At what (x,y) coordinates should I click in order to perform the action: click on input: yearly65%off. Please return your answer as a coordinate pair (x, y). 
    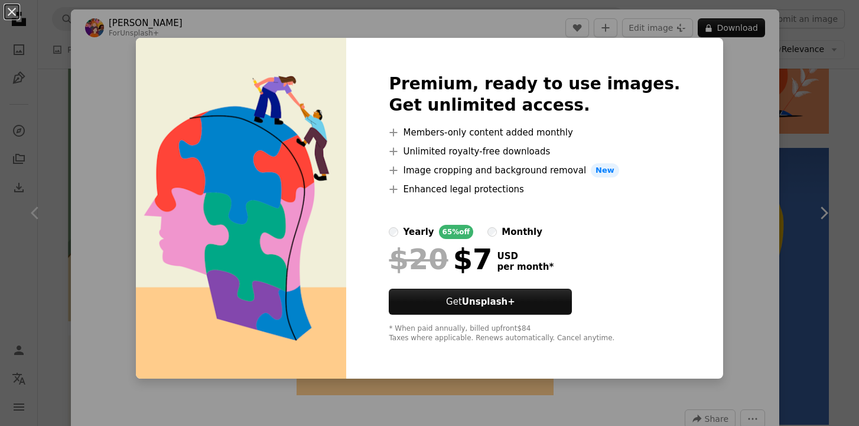
    Looking at the image, I should click on (394, 232).